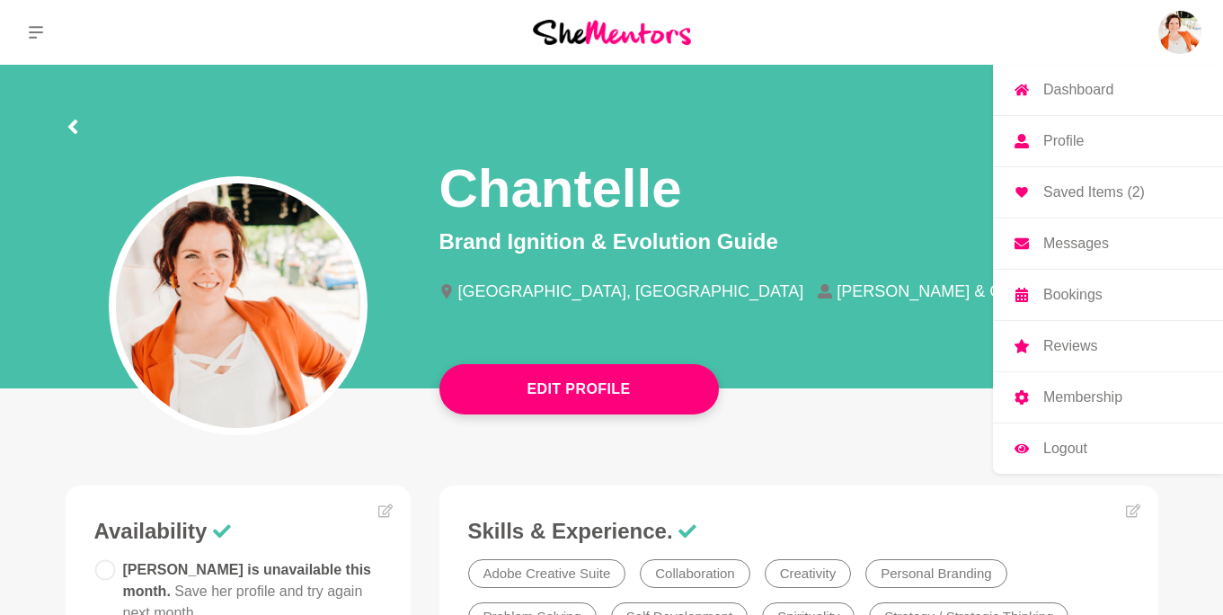 The width and height of the screenshot is (1223, 615). I want to click on img: She Mentors Logo, so click(612, 31).